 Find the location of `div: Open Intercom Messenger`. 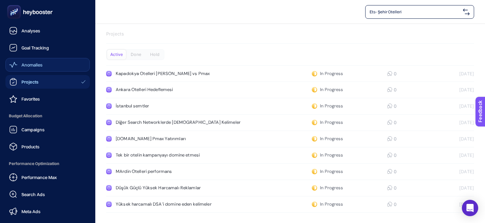

div: Open Intercom Messenger is located at coordinates (470, 208).